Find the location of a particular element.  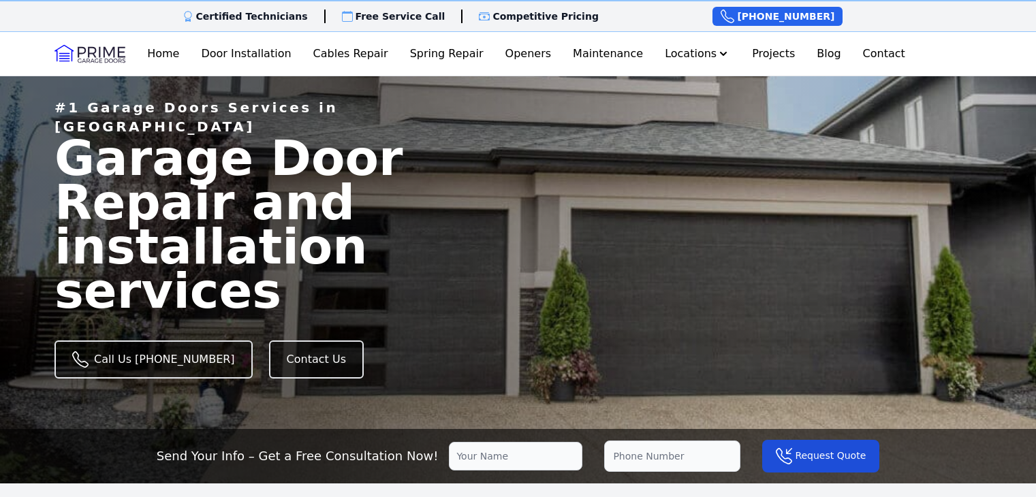

p: Send Your Info – Get a Free Consultation Now! is located at coordinates (298, 456).